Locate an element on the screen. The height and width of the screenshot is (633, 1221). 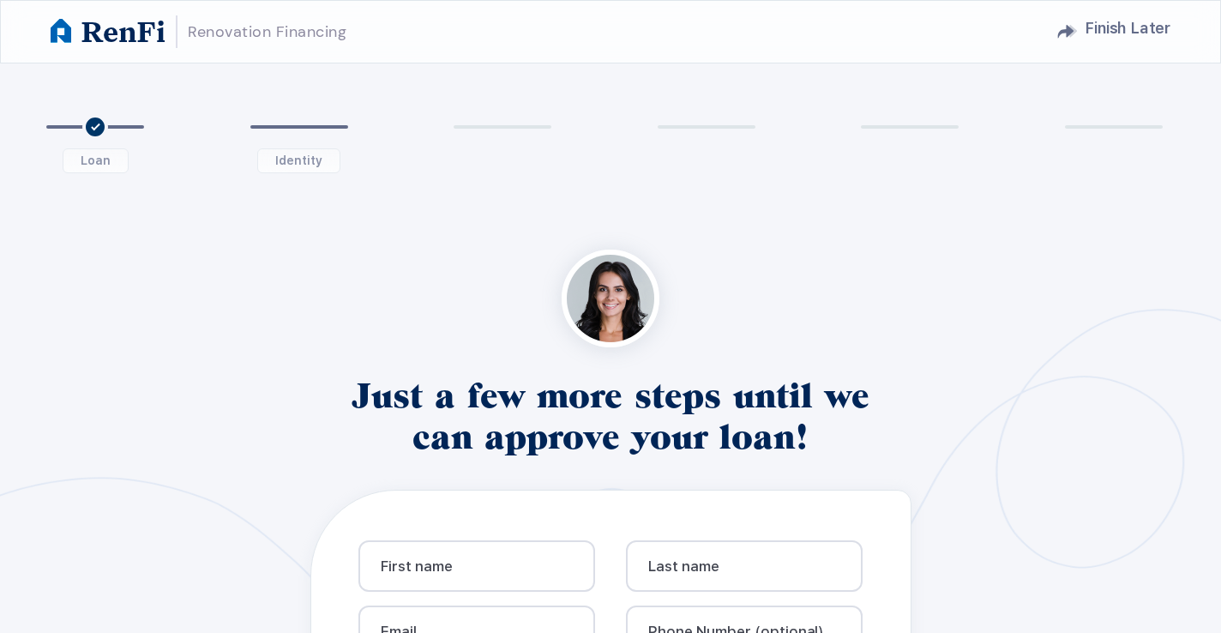
h1: Just a few more steps until we can approve your loan! is located at coordinates (611, 416).